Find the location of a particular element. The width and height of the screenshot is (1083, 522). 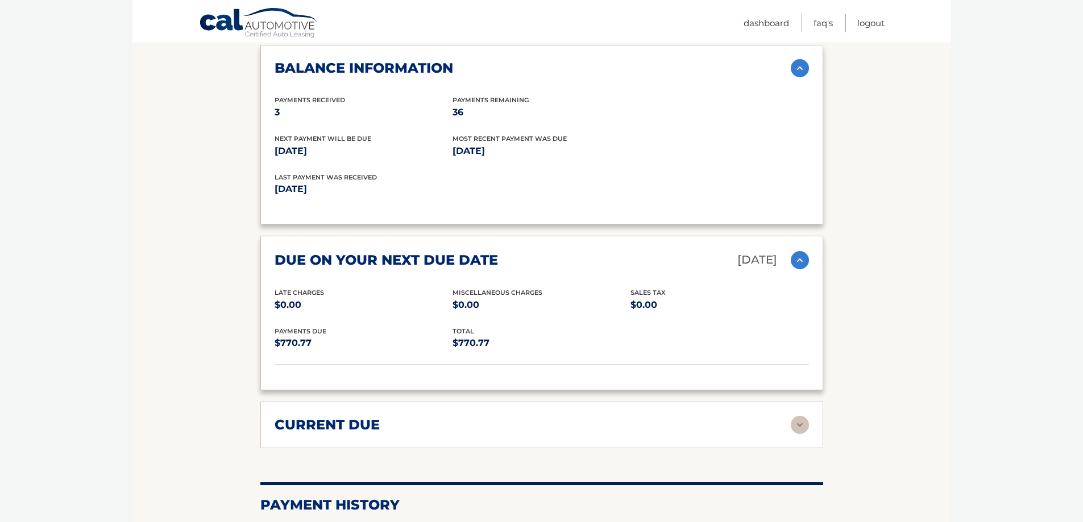

span: Last Payment was received is located at coordinates (326, 177).